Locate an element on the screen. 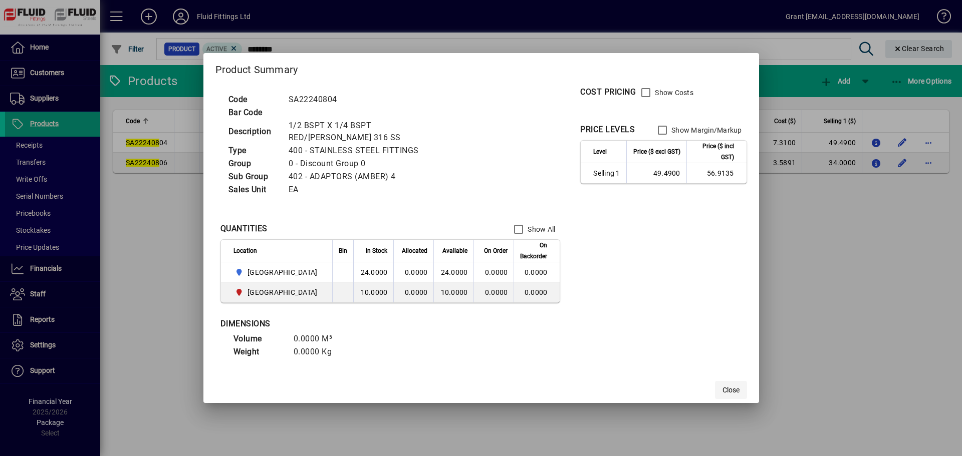 The height and width of the screenshot is (456, 962). span: On Backorder is located at coordinates (534, 251).